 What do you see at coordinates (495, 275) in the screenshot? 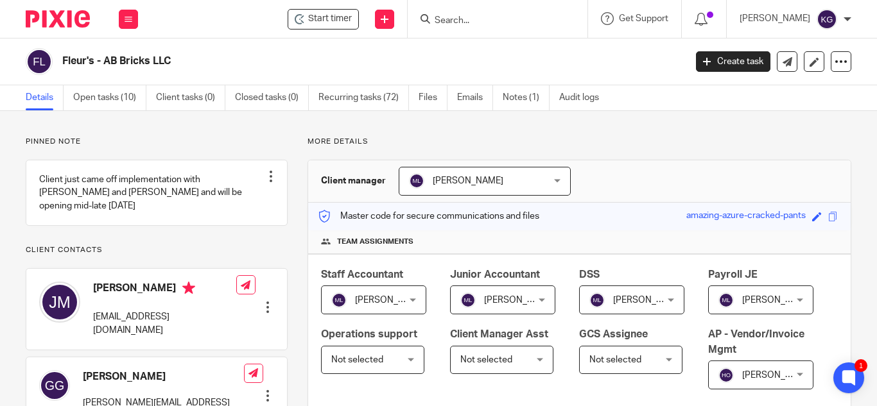
I see `span: Junior Accountant` at bounding box center [495, 275].